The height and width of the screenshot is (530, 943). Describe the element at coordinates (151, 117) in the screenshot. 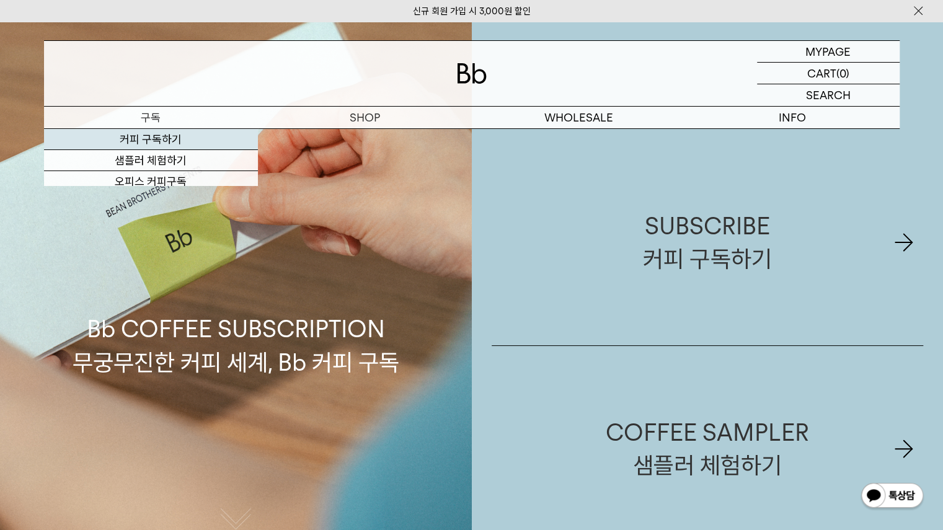

I see `p: 구독` at that location.